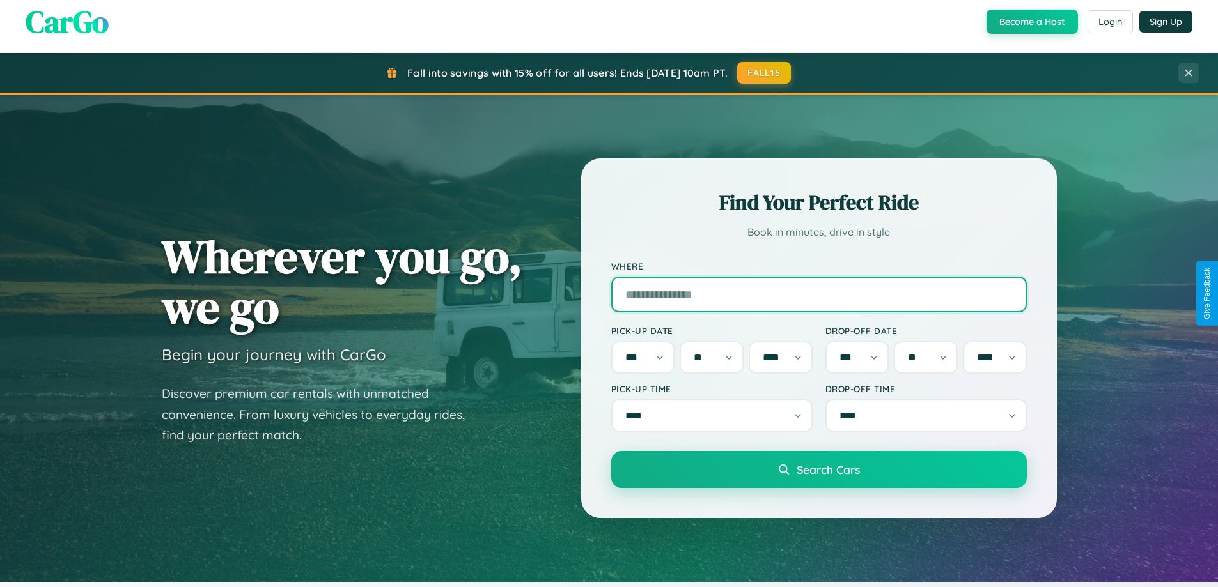 The image size is (1218, 587). Describe the element at coordinates (819, 470) in the screenshot. I see `button: Search Cars` at that location.